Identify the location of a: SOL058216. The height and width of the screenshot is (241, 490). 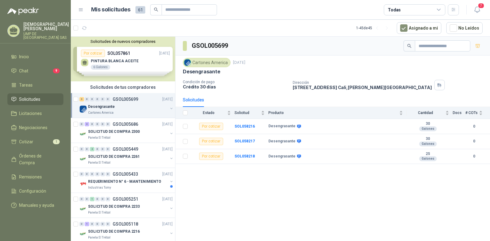
(245, 126).